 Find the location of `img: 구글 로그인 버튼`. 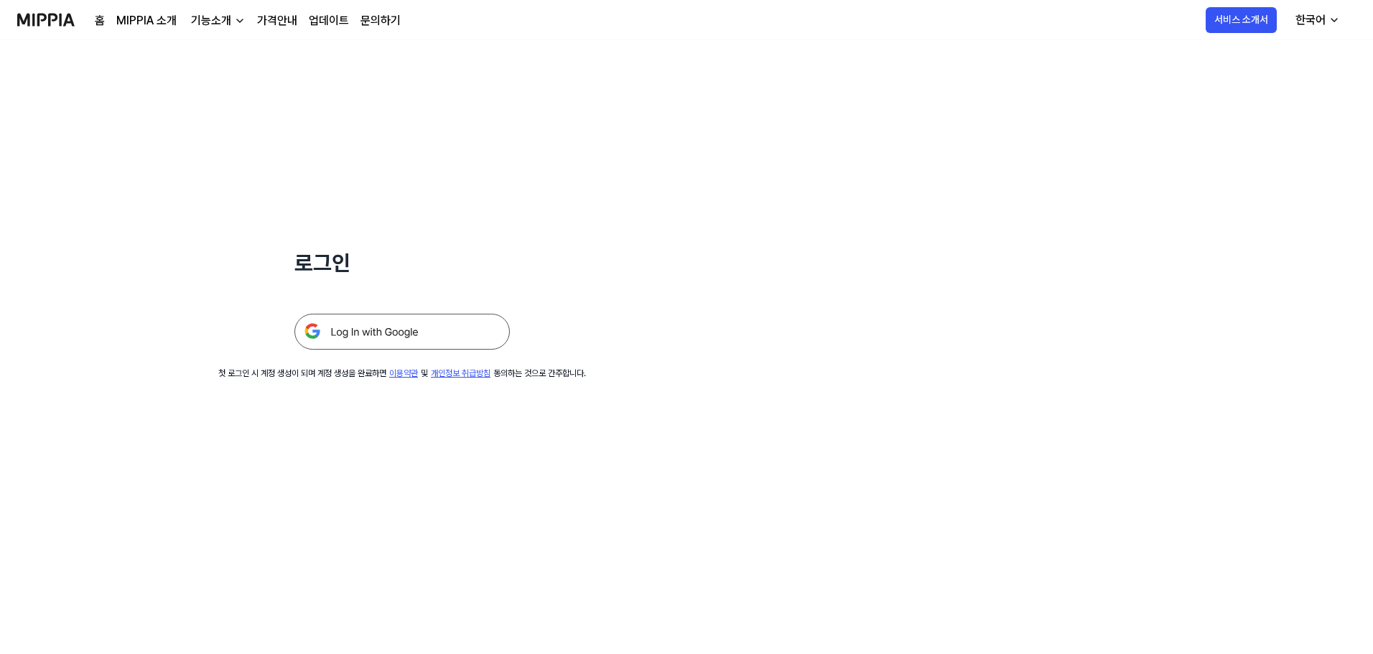

img: 구글 로그인 버튼 is located at coordinates (402, 332).